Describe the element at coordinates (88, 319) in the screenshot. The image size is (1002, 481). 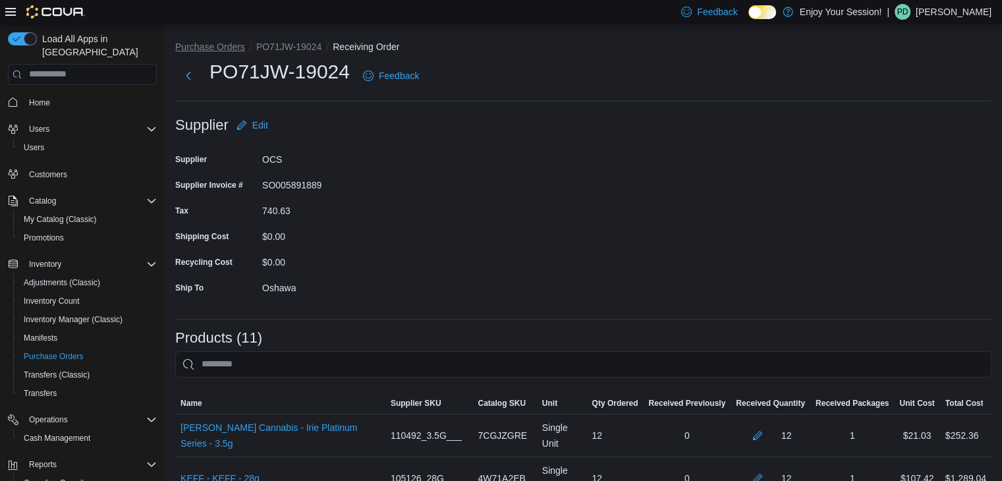
I see `button: Inventory Manager (Classic)` at that location.